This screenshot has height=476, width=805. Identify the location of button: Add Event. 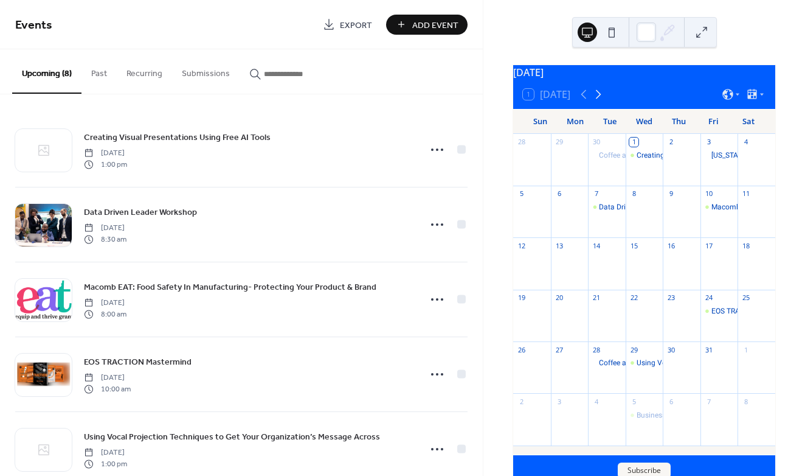
(427, 24).